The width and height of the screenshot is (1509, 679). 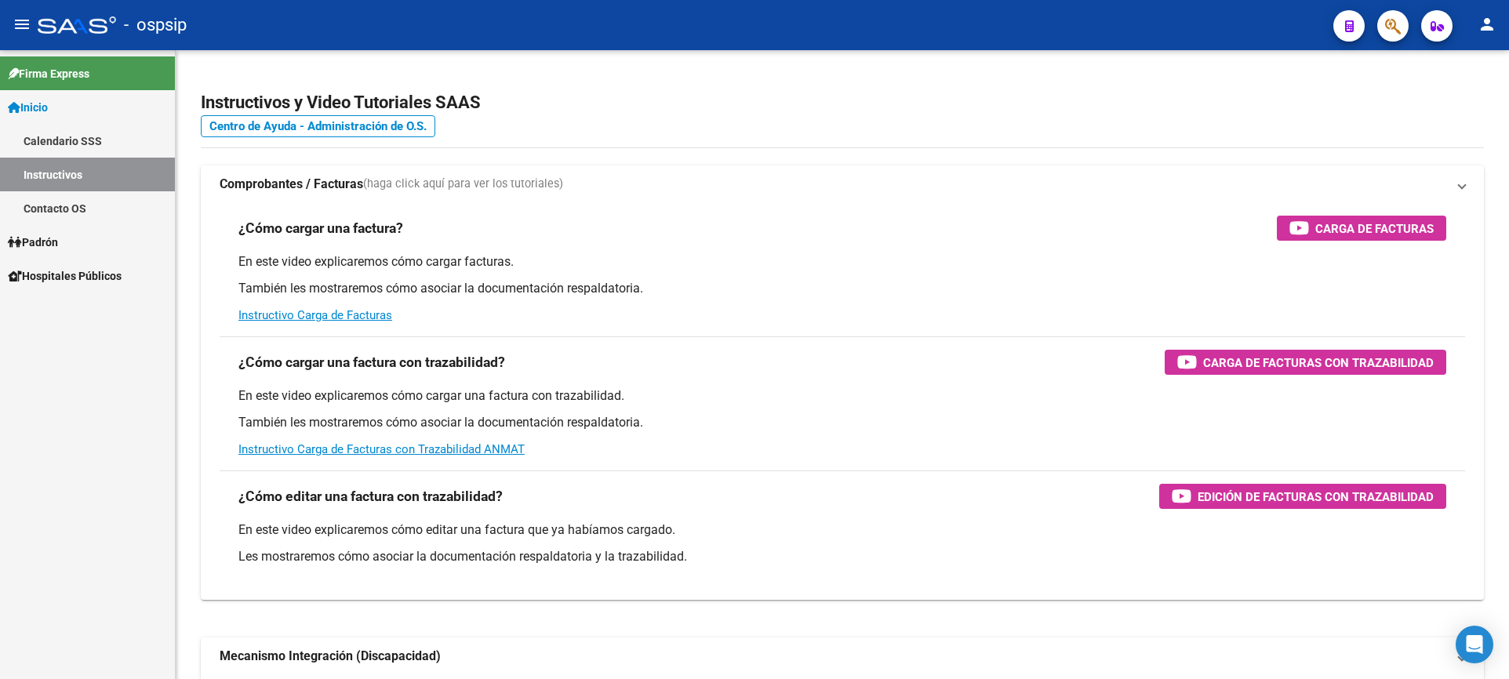 What do you see at coordinates (22, 24) in the screenshot?
I see `mat-icon: menu` at bounding box center [22, 24].